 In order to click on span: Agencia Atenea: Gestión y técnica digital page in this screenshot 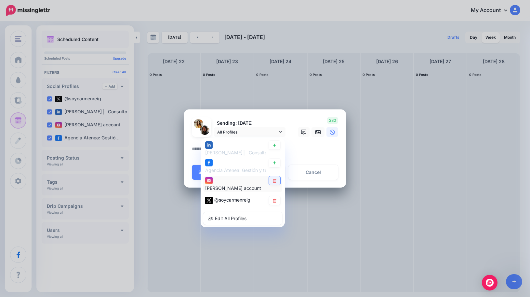, I will do `click(255, 170)`.